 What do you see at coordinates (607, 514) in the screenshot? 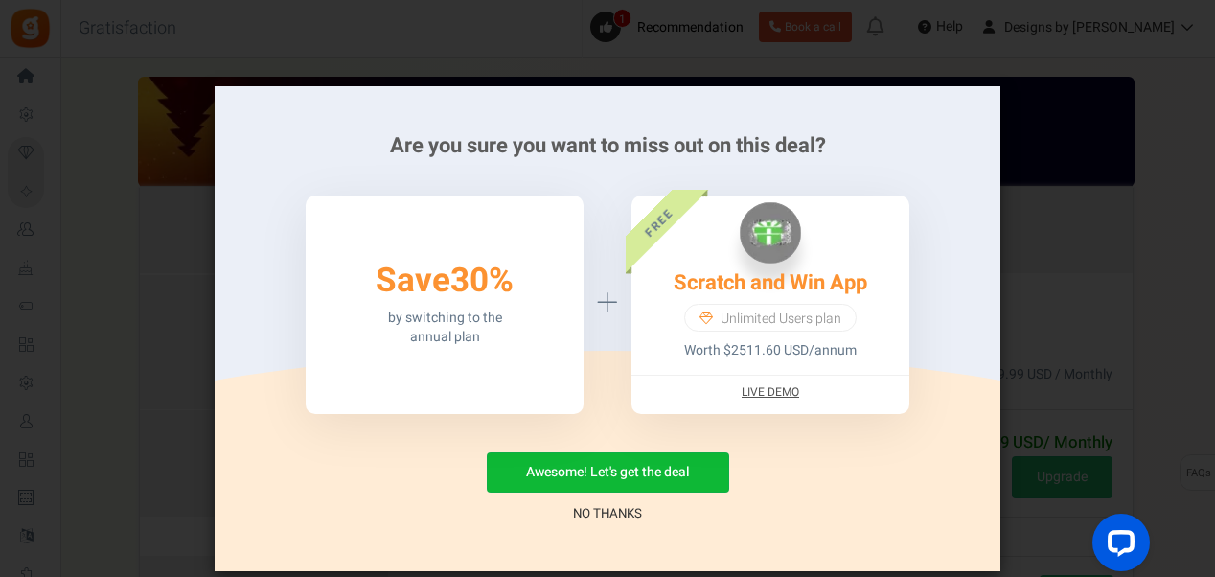
I see `a: No Thanks` at bounding box center [607, 514].